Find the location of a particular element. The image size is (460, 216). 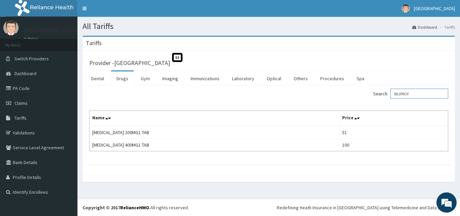

input: Search: is located at coordinates (419, 94).